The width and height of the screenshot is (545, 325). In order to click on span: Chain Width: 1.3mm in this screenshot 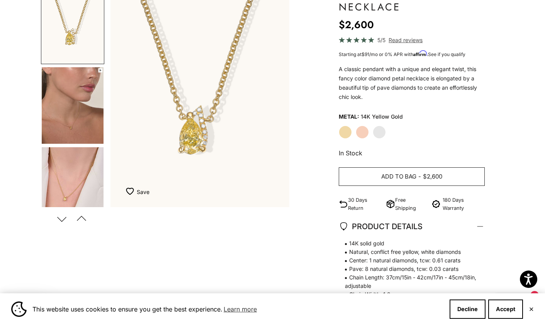, I will do `click(408, 294)`.